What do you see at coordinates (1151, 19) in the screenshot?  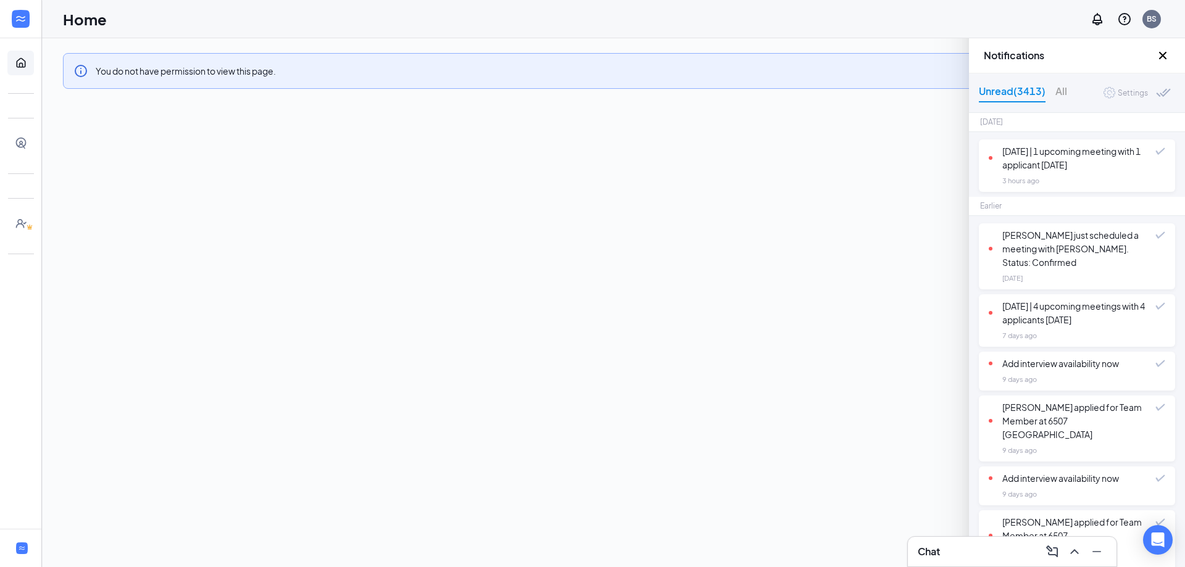 I see `div: BS` at bounding box center [1151, 19].